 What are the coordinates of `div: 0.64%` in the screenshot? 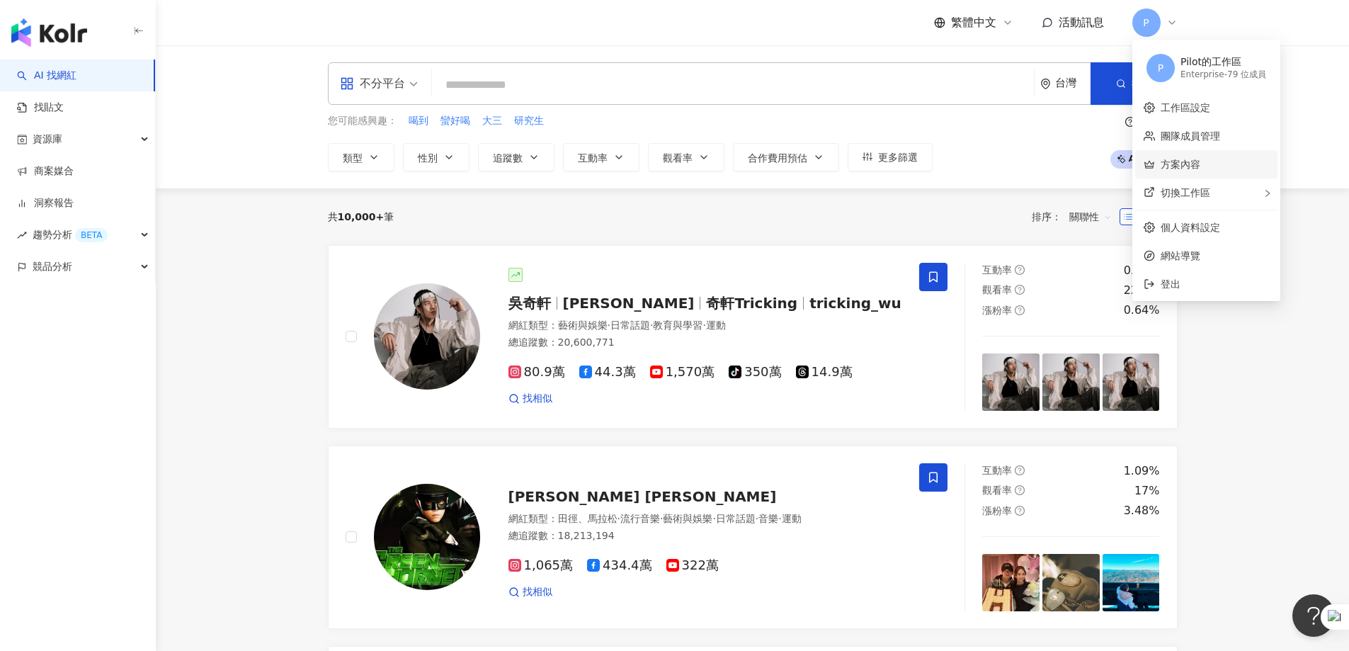 It's located at (1141, 310).